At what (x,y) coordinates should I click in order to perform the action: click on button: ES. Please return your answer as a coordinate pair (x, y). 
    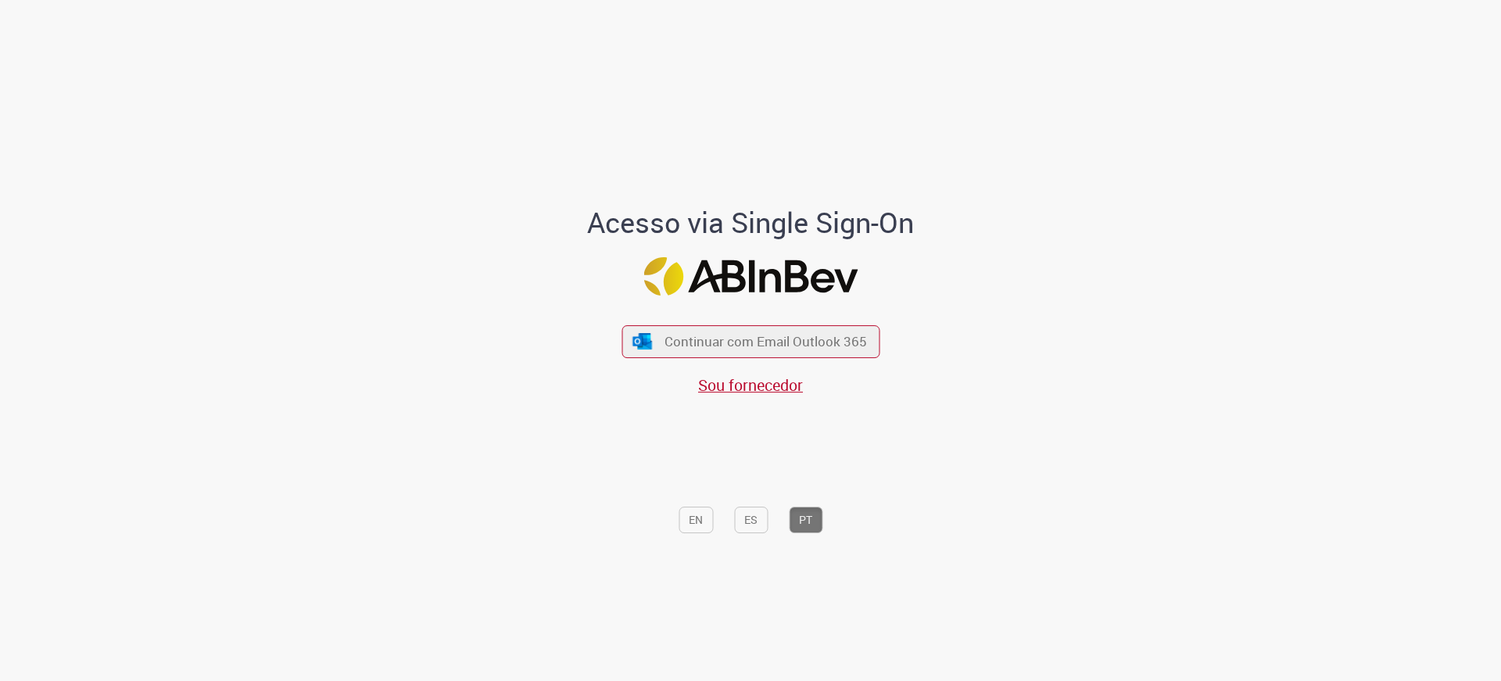
    Looking at the image, I should click on (750, 520).